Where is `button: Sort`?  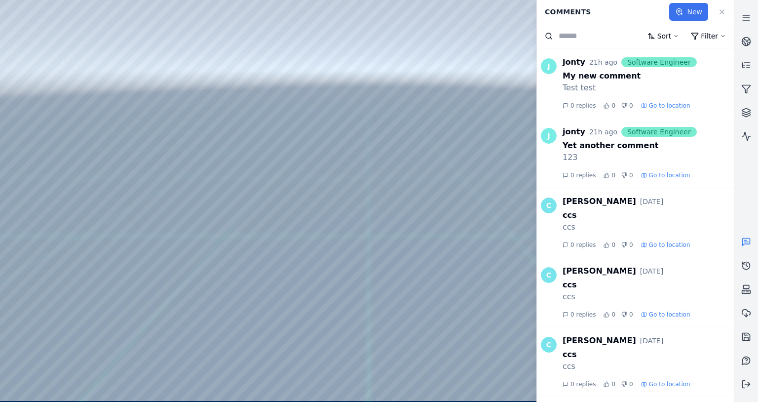 button: Sort is located at coordinates (663, 36).